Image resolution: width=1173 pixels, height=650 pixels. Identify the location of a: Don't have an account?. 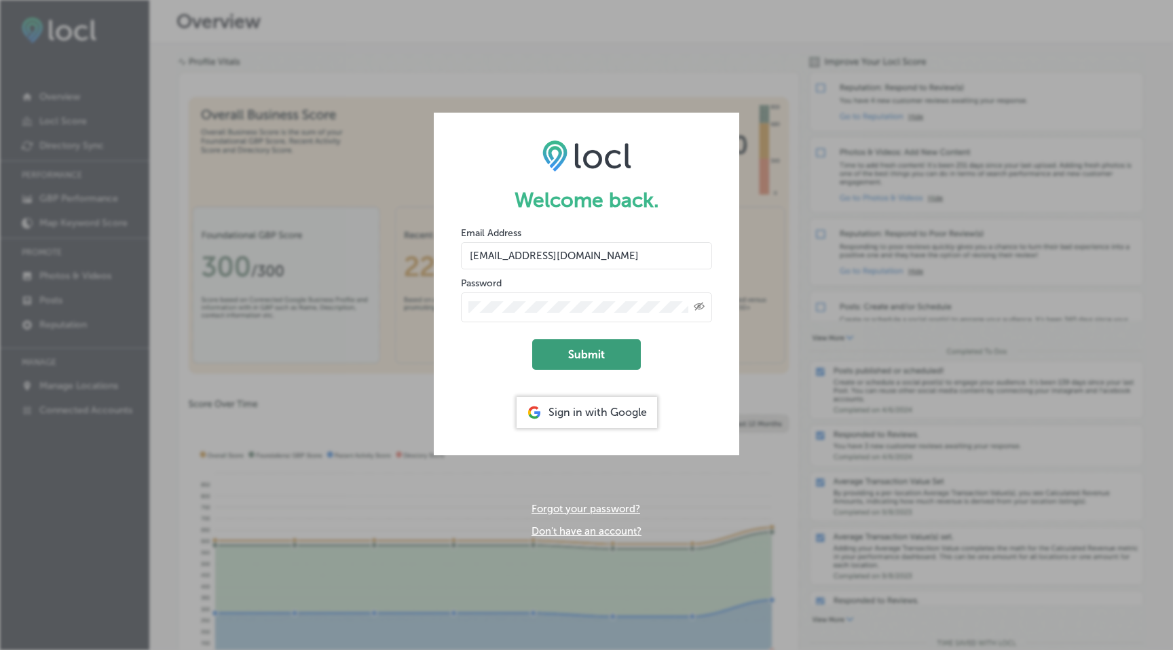
(586, 531).